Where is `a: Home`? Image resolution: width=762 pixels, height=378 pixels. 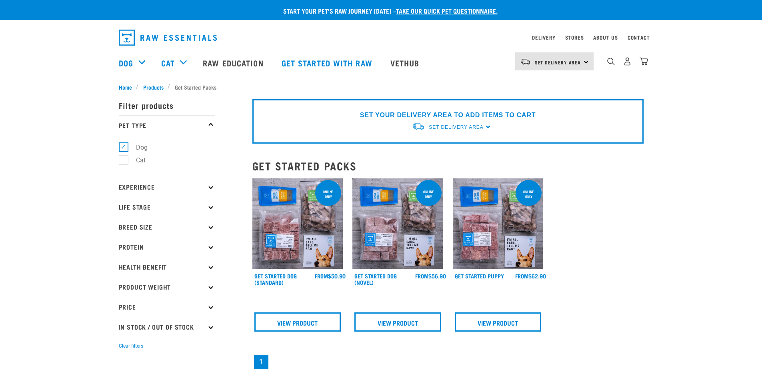
a: Home is located at coordinates (128, 87).